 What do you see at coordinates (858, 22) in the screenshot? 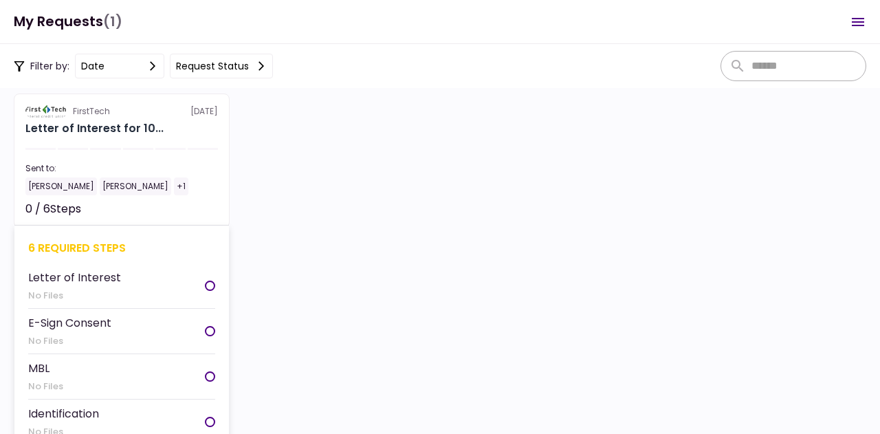
I see `button: Open menu` at bounding box center [858, 22].